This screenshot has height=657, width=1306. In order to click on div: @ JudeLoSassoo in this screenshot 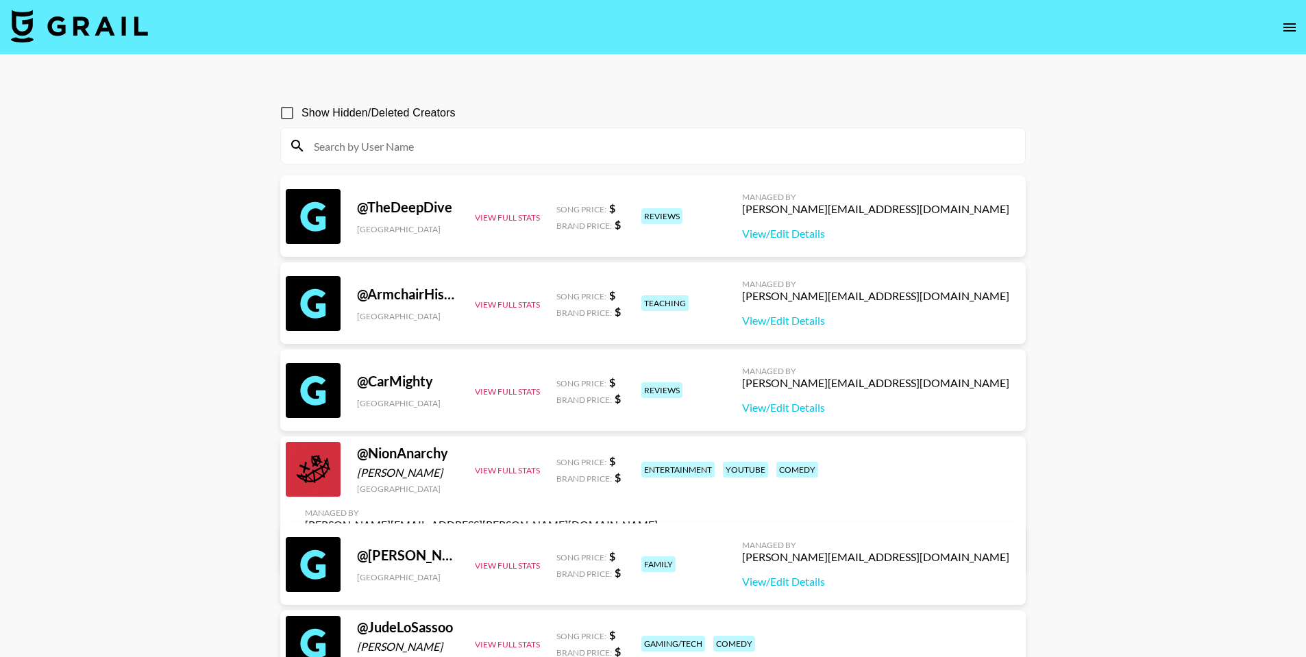, I will do `click(408, 627)`.